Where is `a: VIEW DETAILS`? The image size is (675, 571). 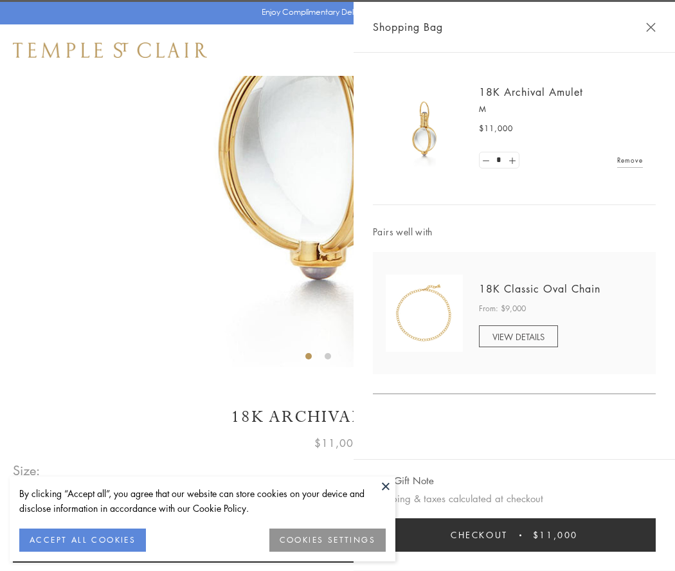 a: VIEW DETAILS is located at coordinates (518, 336).